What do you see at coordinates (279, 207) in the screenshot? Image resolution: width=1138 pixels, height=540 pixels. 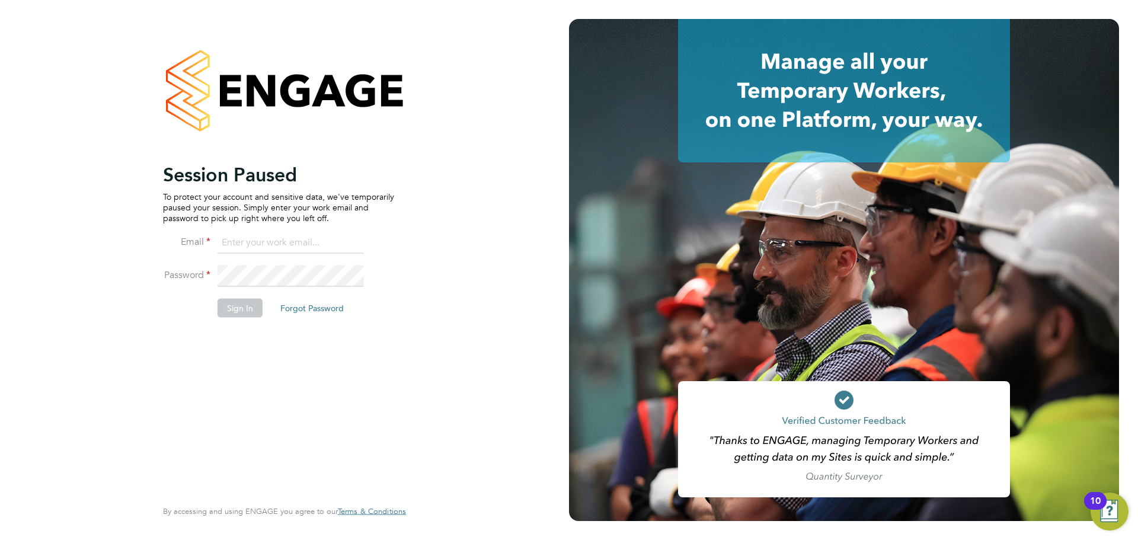 I see `p: To protect your account and sensitive data, we've temporarily paused your session. Simply enter y...` at bounding box center [279, 207].